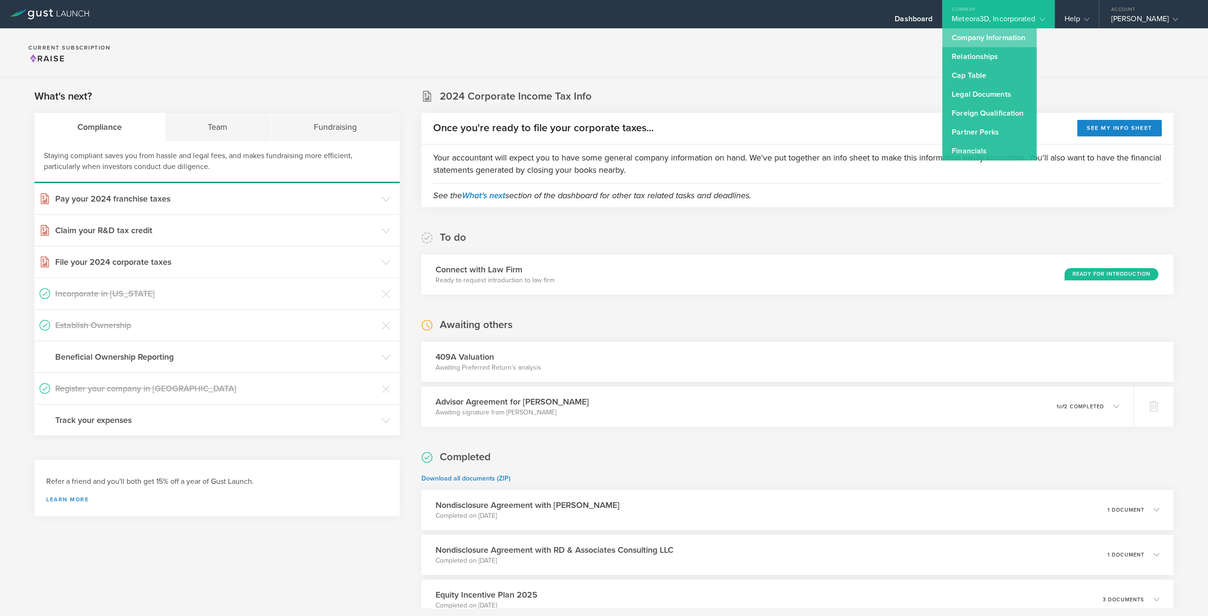  What do you see at coordinates (216, 199) in the screenshot?
I see `h3: Pay your 2024 franchise taxes` at bounding box center [216, 199].